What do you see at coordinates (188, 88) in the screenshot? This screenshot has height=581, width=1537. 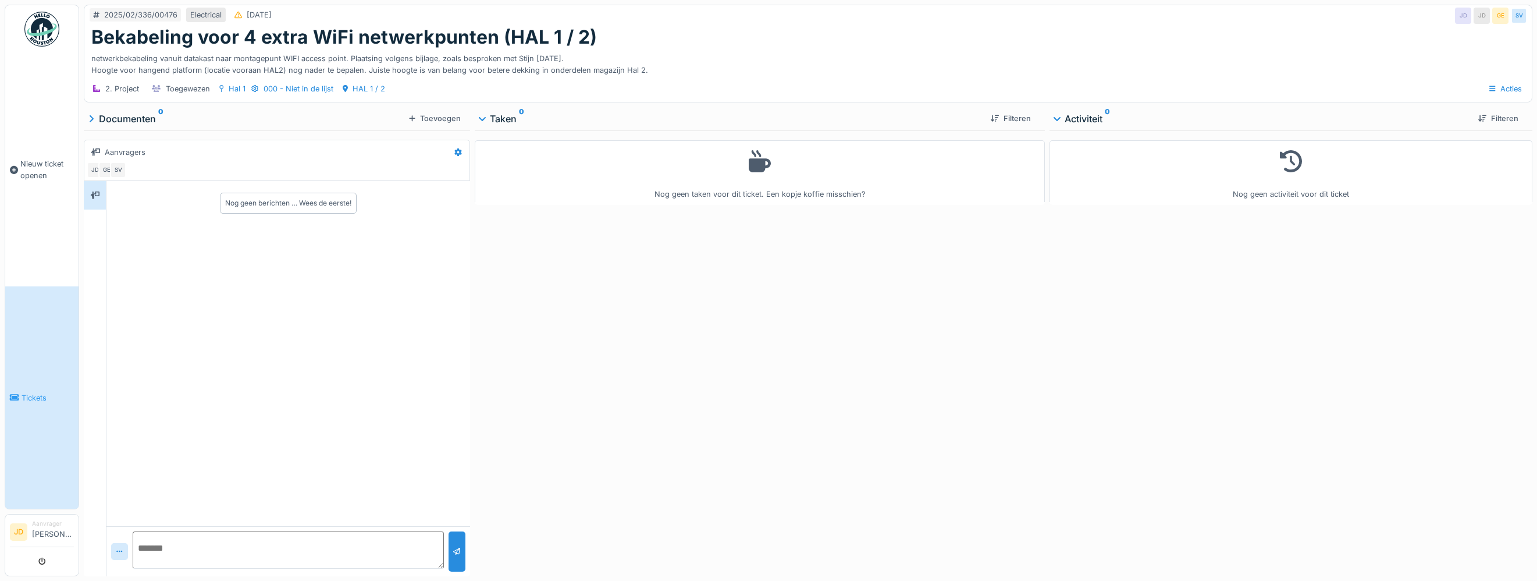 I see `div: Toegewezen` at bounding box center [188, 88].